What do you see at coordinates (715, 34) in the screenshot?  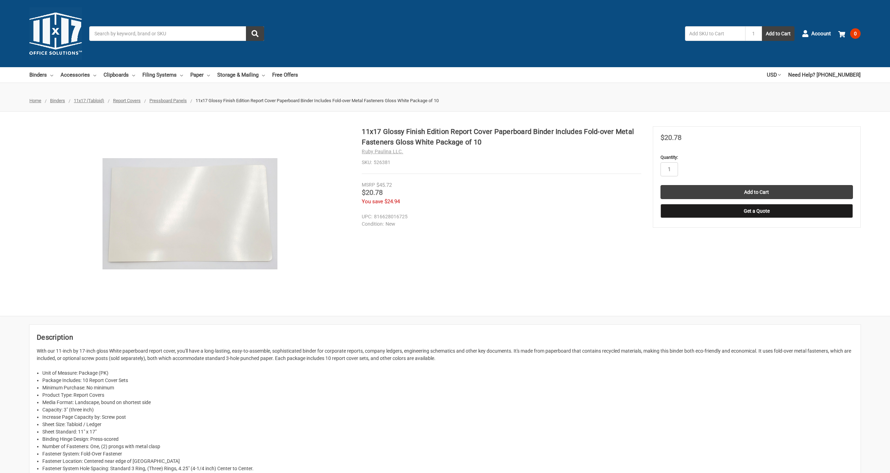 I see `input: Add SKU to Cart` at bounding box center [715, 34].